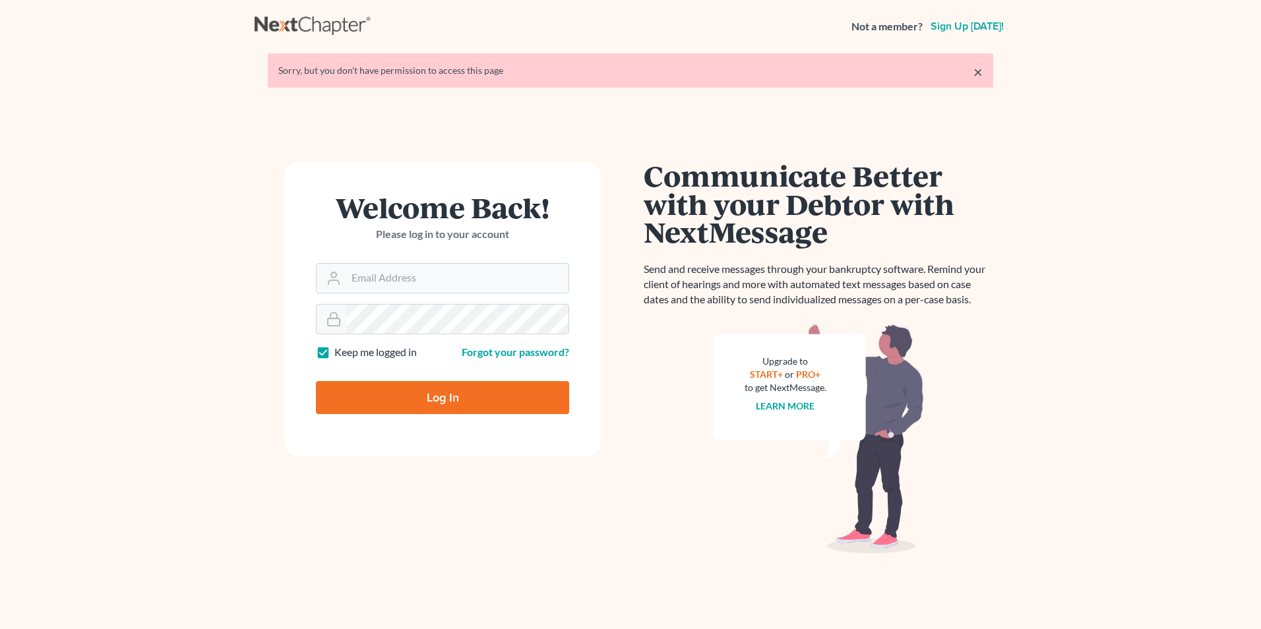 This screenshot has width=1261, height=629. Describe the element at coordinates (887, 26) in the screenshot. I see `strong: Not a member?` at that location.